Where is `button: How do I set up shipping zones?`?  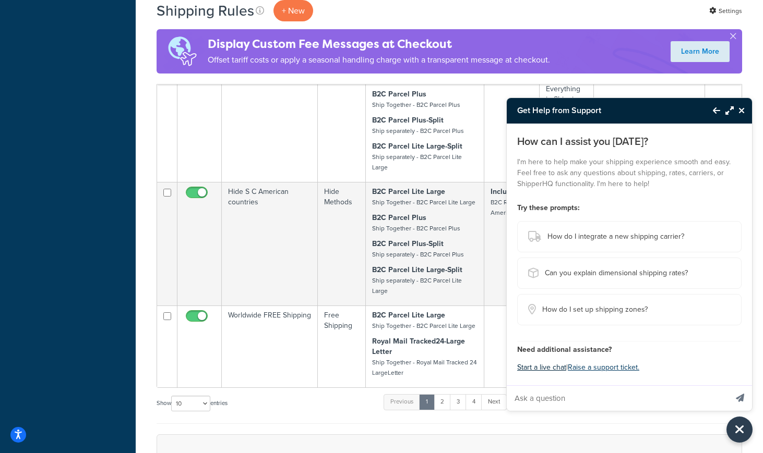 button: How do I set up shipping zones? is located at coordinates (629, 310).